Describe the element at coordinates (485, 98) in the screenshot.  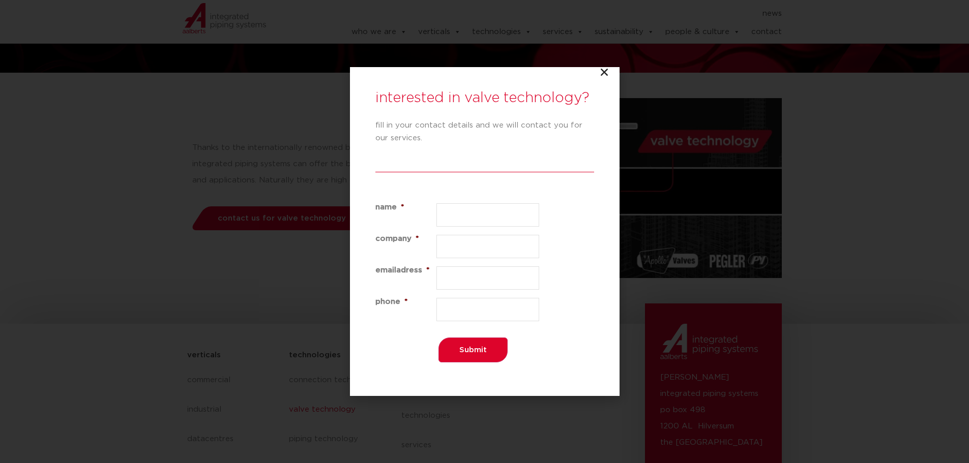
I see `h3: interested in valve technology?` at that location.